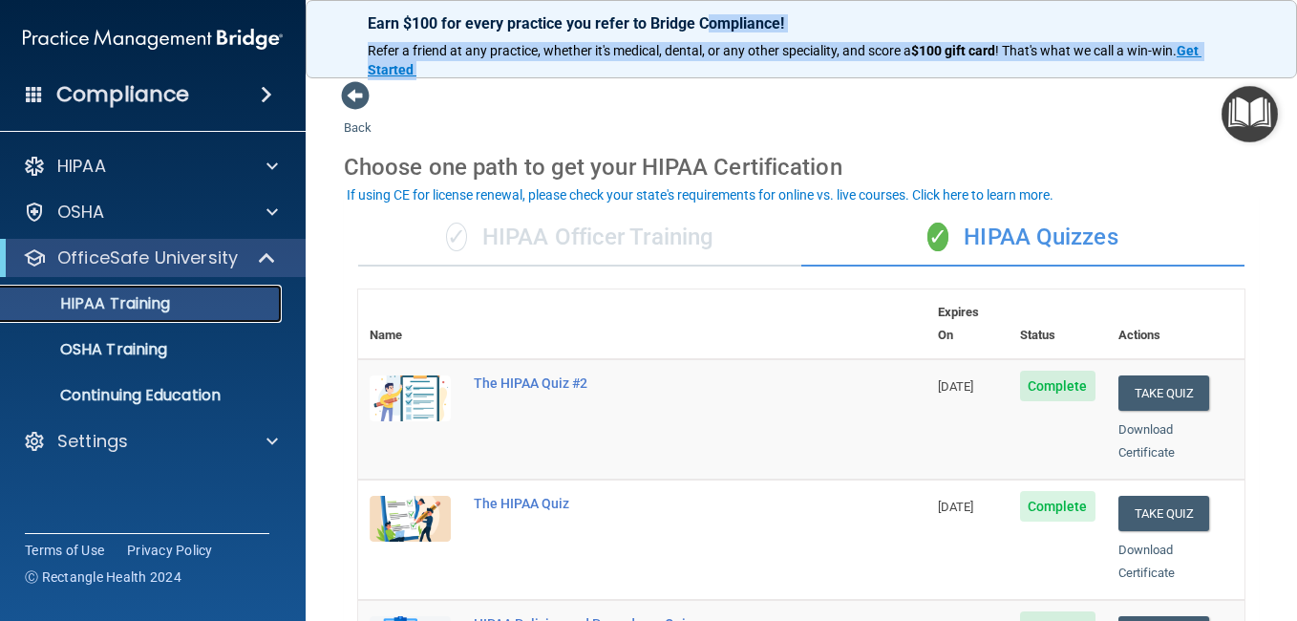  What do you see at coordinates (91, 304) in the screenshot?
I see `p: HIPAA Training` at bounding box center [91, 304].